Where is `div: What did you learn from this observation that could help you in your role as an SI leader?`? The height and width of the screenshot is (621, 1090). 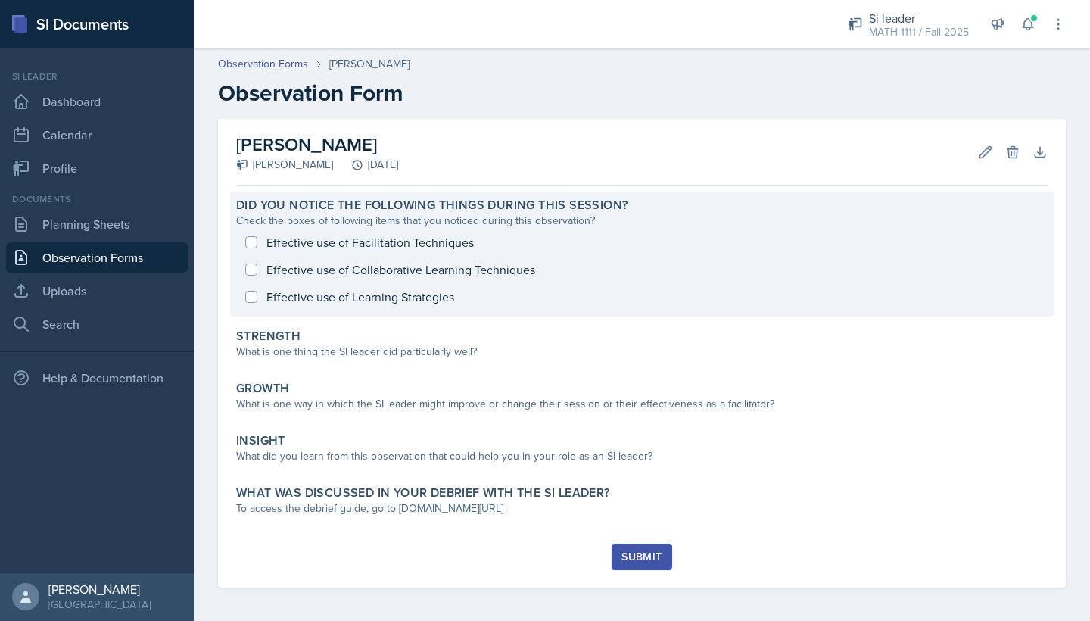 div: What did you learn from this observation that could help you in your role as an SI leader? is located at coordinates (642, 456).